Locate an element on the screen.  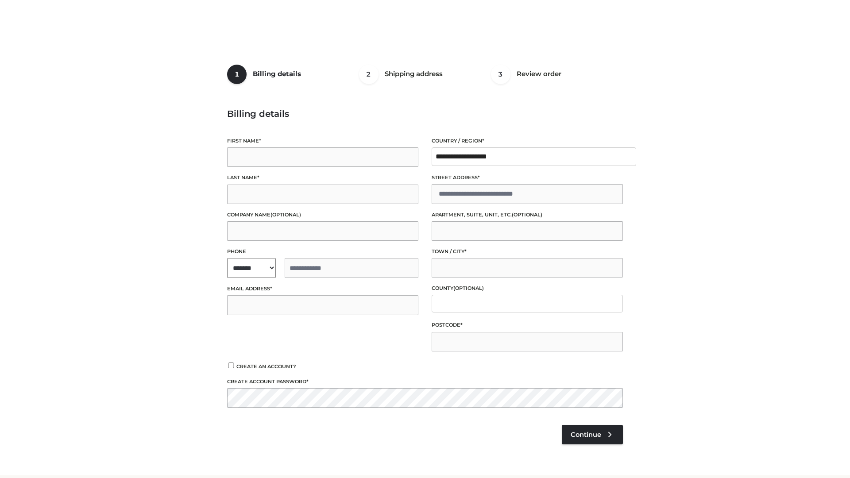
label: Last name is located at coordinates (323, 178).